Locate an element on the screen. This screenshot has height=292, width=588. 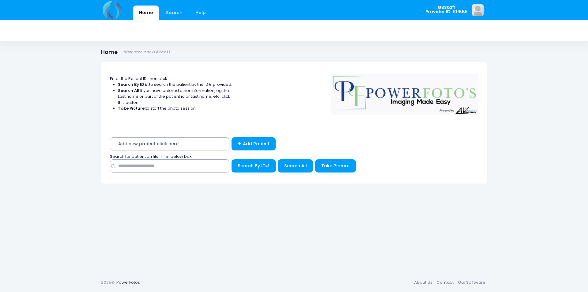
a: Our Software is located at coordinates (472, 283).